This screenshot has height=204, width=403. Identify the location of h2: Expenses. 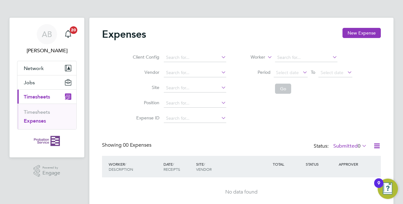
(124, 34).